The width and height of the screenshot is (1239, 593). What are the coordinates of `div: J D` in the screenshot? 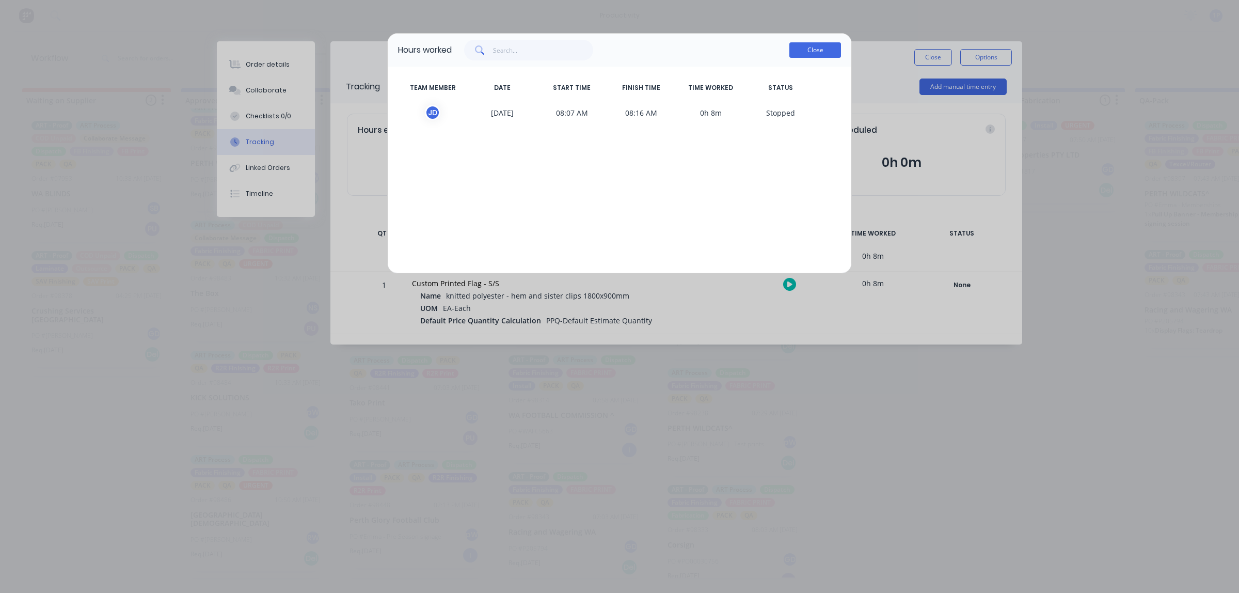 It's located at (433, 113).